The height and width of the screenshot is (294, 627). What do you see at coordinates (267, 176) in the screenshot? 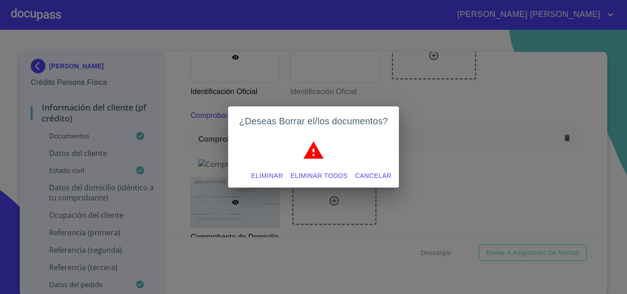
I see `button: Eliminar` at bounding box center [267, 176].